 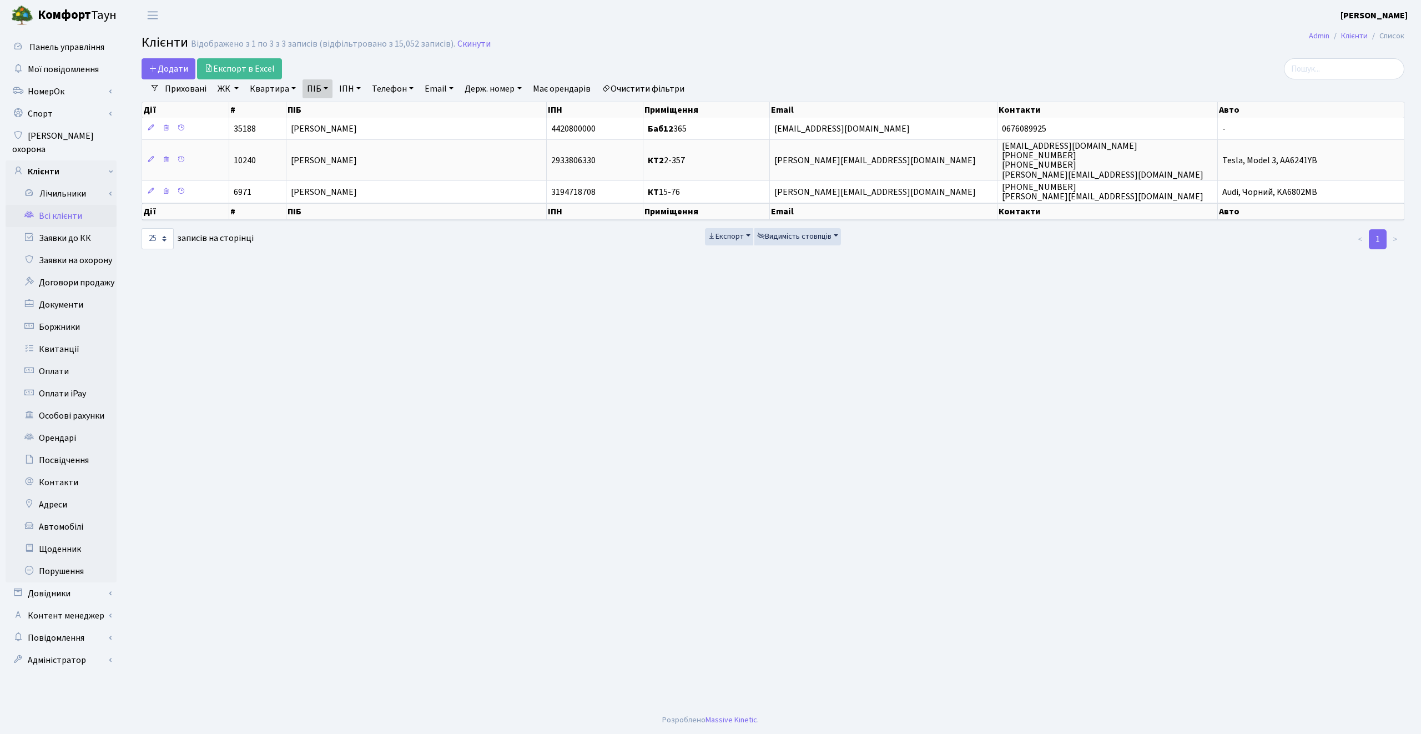 What do you see at coordinates (228, 89) in the screenshot?
I see `a: ЖК` at bounding box center [228, 89].